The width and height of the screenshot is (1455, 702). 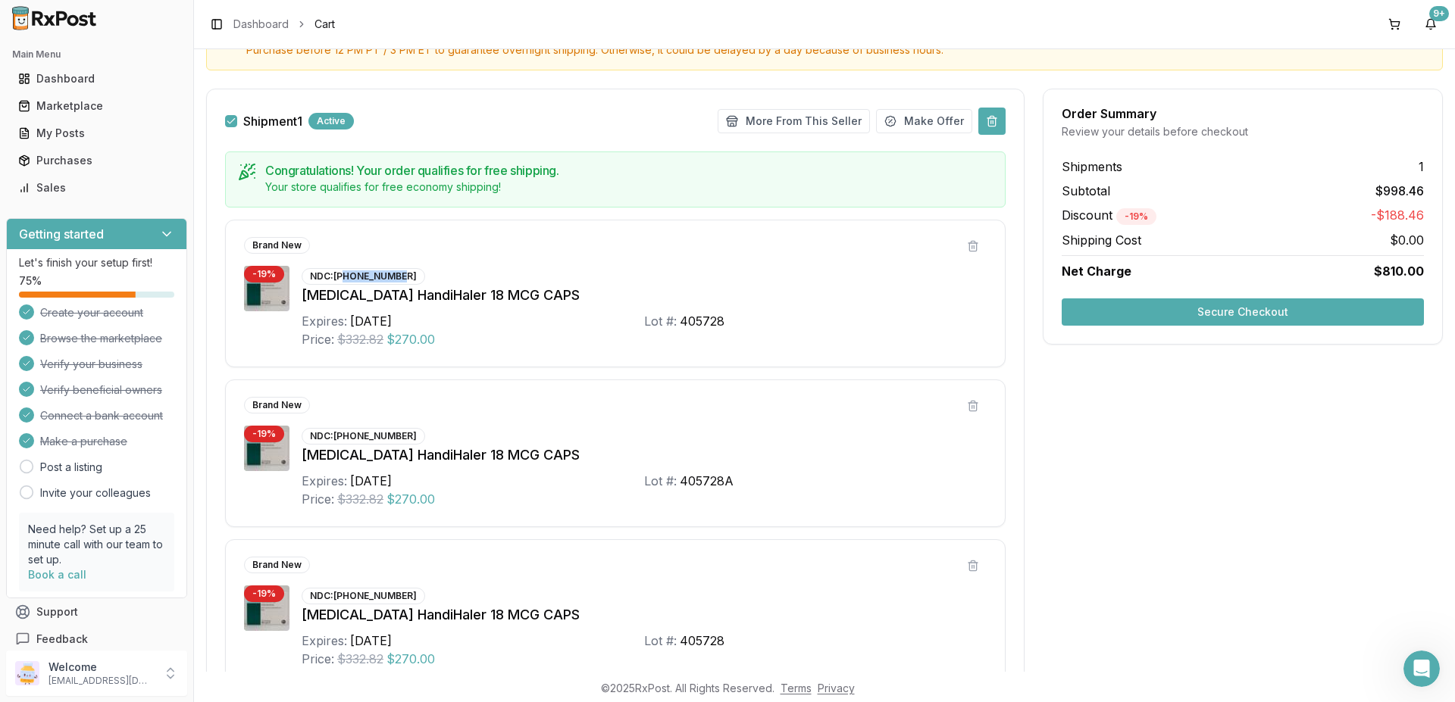 I want to click on span: Net Charge, so click(x=1097, y=271).